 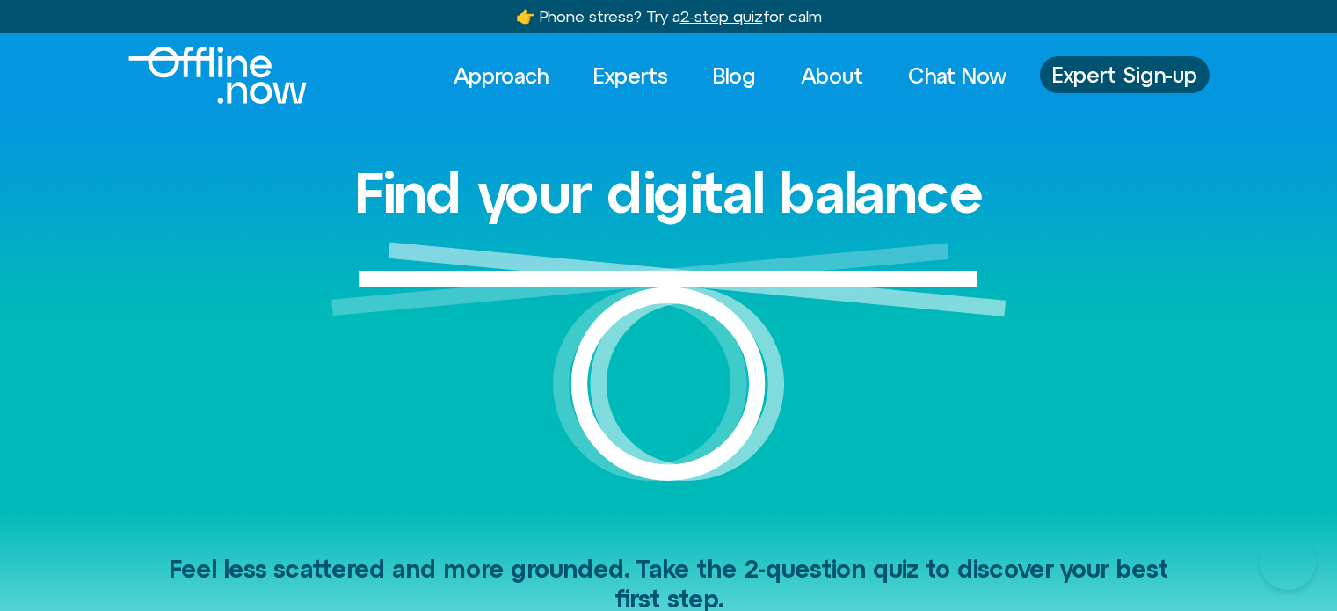 What do you see at coordinates (630, 76) in the screenshot?
I see `a: Experts` at bounding box center [630, 76].